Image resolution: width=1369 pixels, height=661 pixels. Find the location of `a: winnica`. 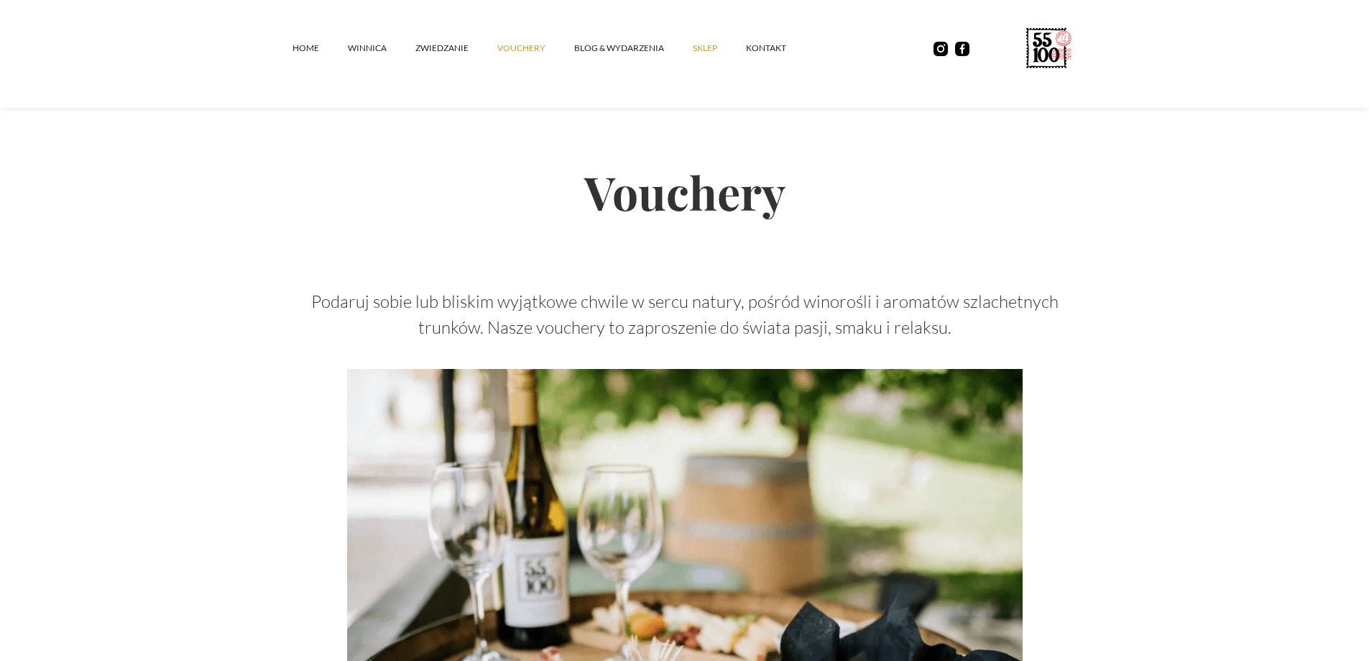

a: winnica is located at coordinates (382, 48).